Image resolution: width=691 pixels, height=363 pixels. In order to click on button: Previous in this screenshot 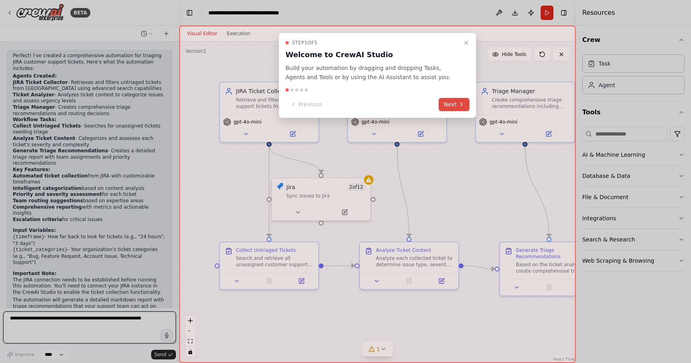, I will do `click(306, 104)`.